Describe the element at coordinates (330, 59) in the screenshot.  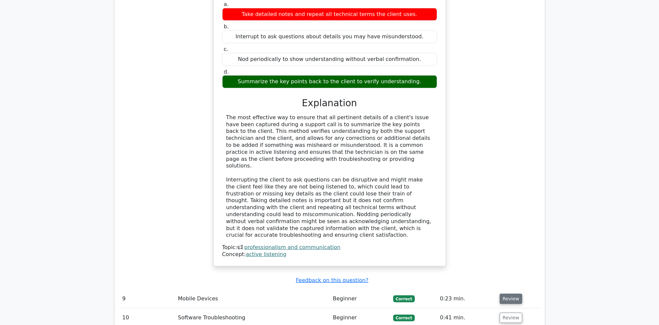
I see `div: Nod periodically to show understanding without verbal confirmation.` at that location.